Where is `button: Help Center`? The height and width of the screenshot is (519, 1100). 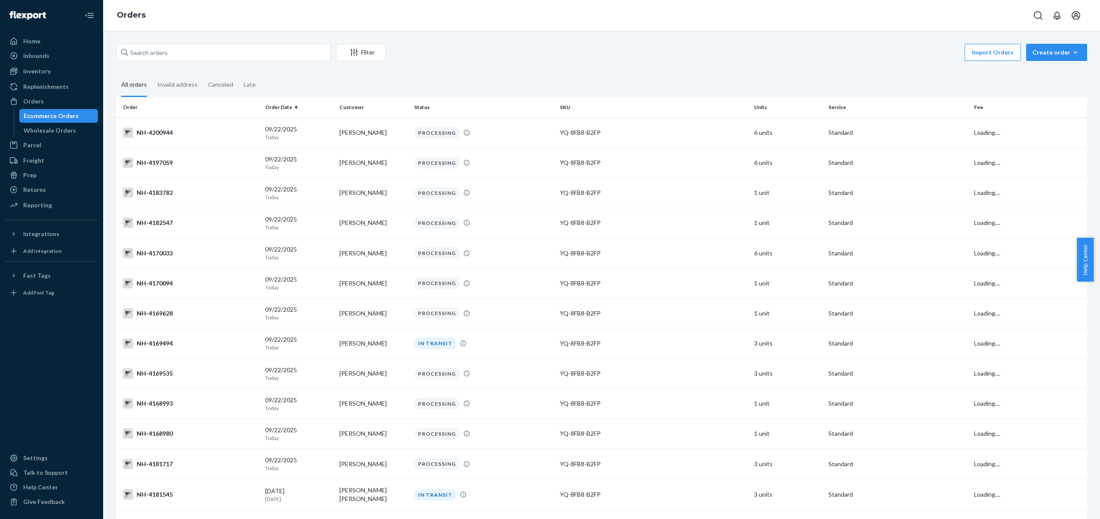
button: Help Center is located at coordinates (1085, 260).